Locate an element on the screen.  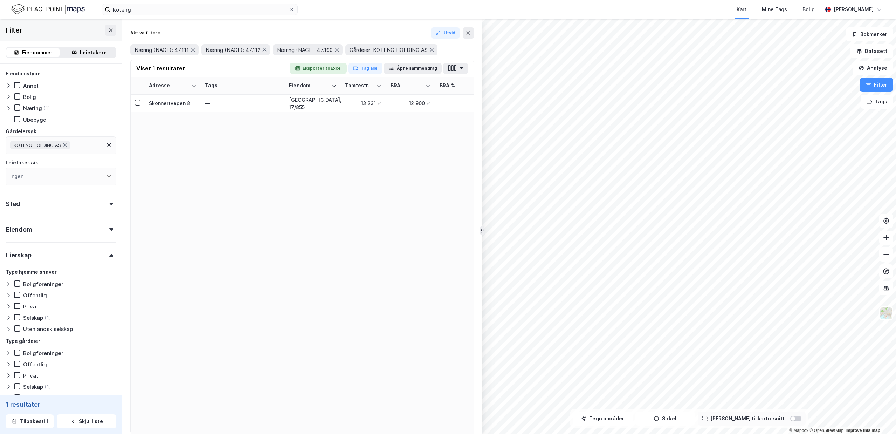
div: Ingen is located at coordinates (17, 176).